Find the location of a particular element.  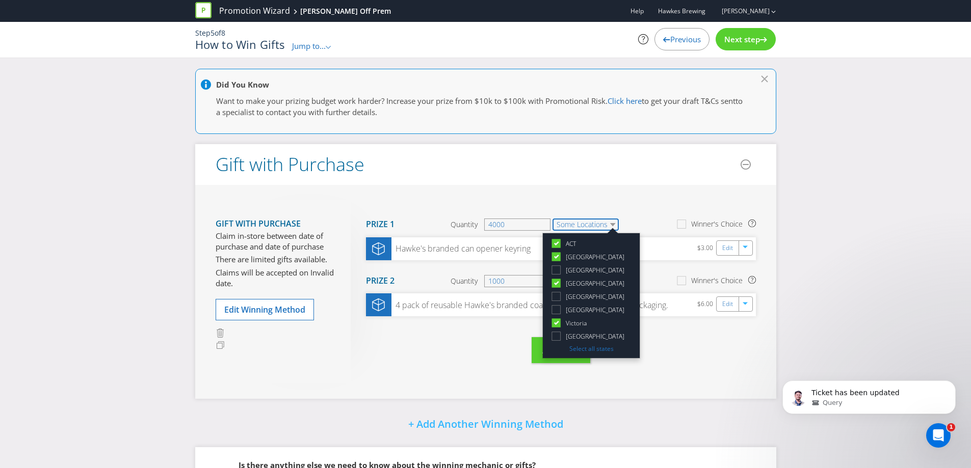

div: $3.00 is located at coordinates (706, 249).